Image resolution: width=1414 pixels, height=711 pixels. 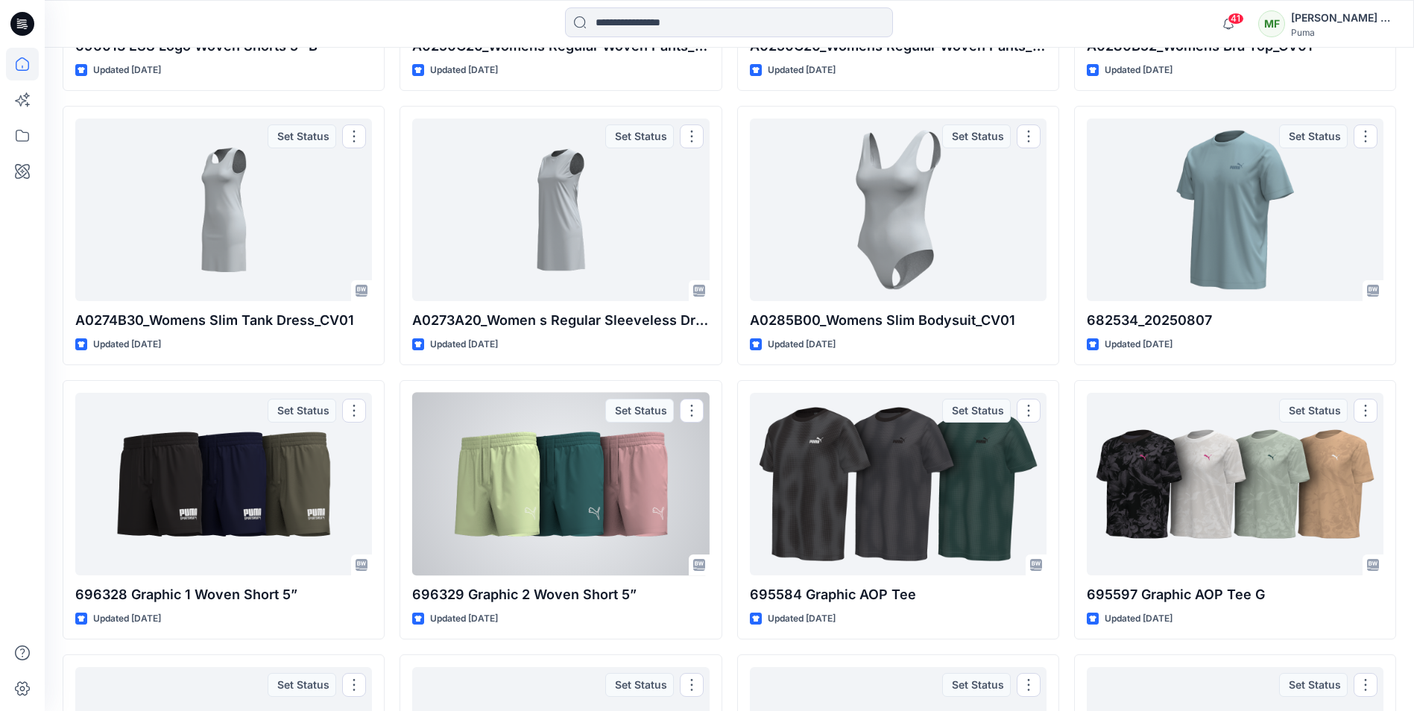 What do you see at coordinates (224, 320) in the screenshot?
I see `p: A0274B30_Womens Slim Tank Dress_CV01` at bounding box center [224, 320].